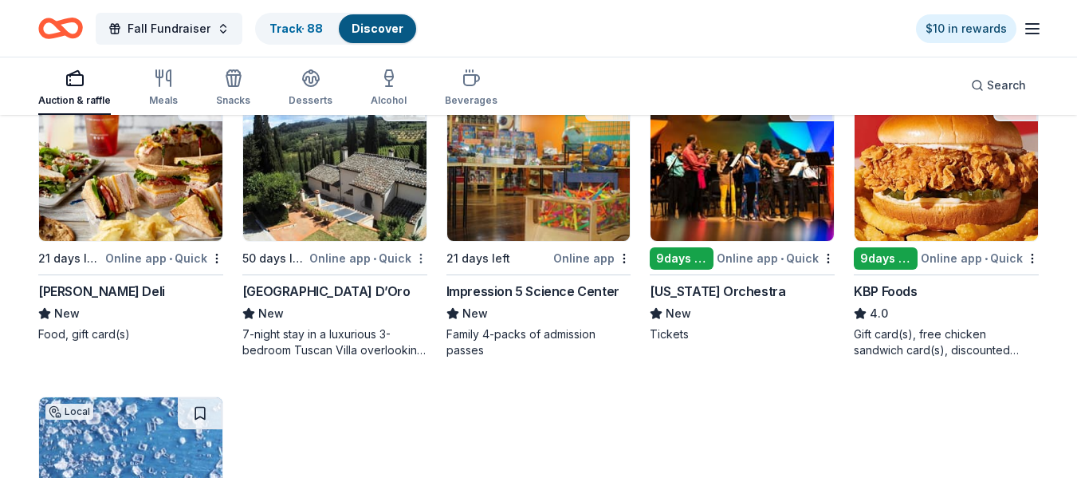 Image resolution: width=1077 pixels, height=478 pixels. Describe the element at coordinates (233, 89) in the screenshot. I see `button: Snacks` at that location.